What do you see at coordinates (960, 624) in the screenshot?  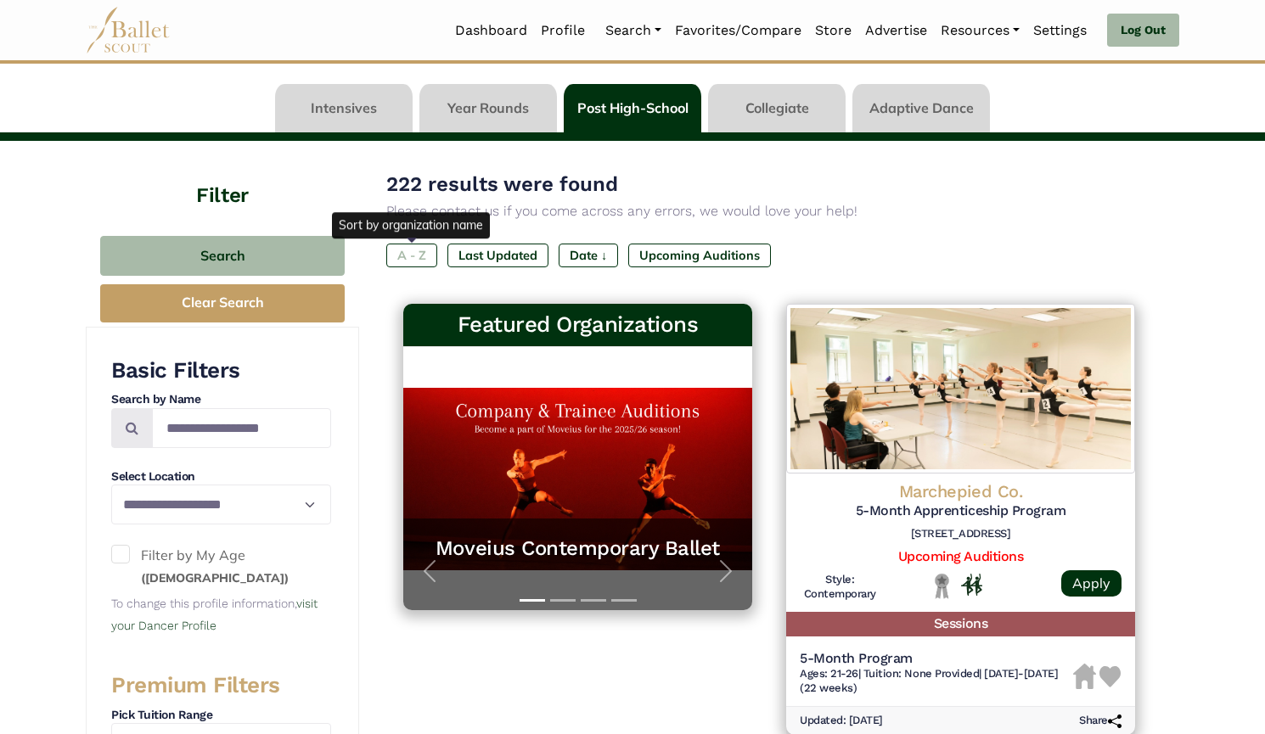 I see `h5: Sessions` at bounding box center [960, 624].